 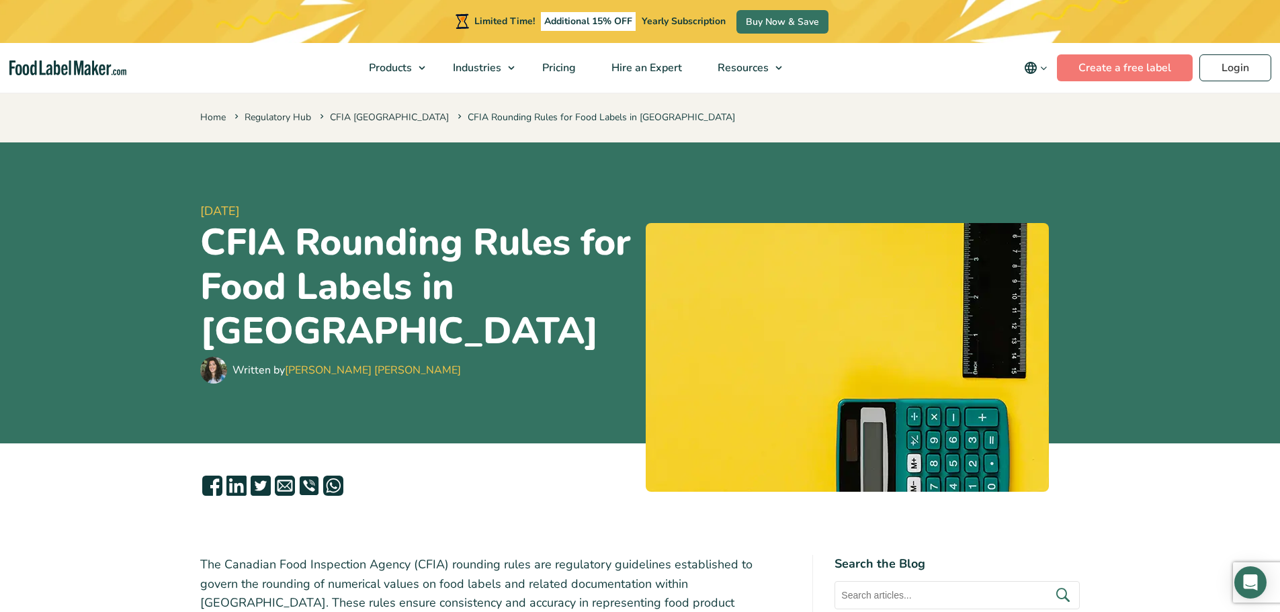 What do you see at coordinates (957, 564) in the screenshot?
I see `h4: Search the Blog` at bounding box center [957, 564].